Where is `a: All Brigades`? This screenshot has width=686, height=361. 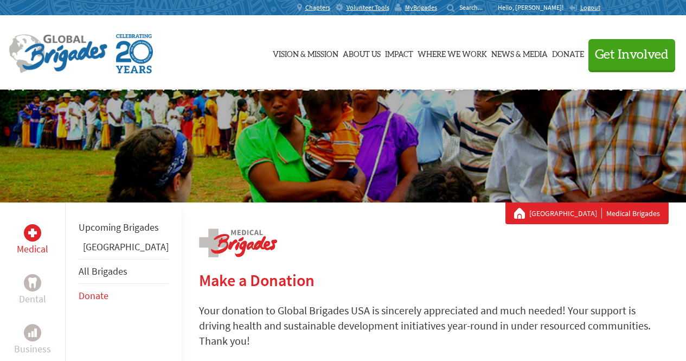 a: All Brigades is located at coordinates (103, 271).